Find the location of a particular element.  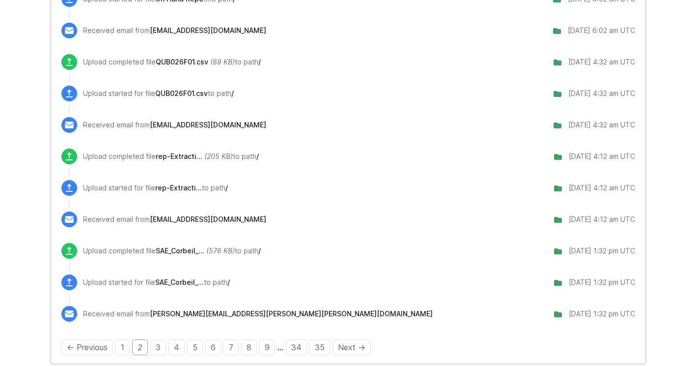

a: Page 5 is located at coordinates (195, 347).